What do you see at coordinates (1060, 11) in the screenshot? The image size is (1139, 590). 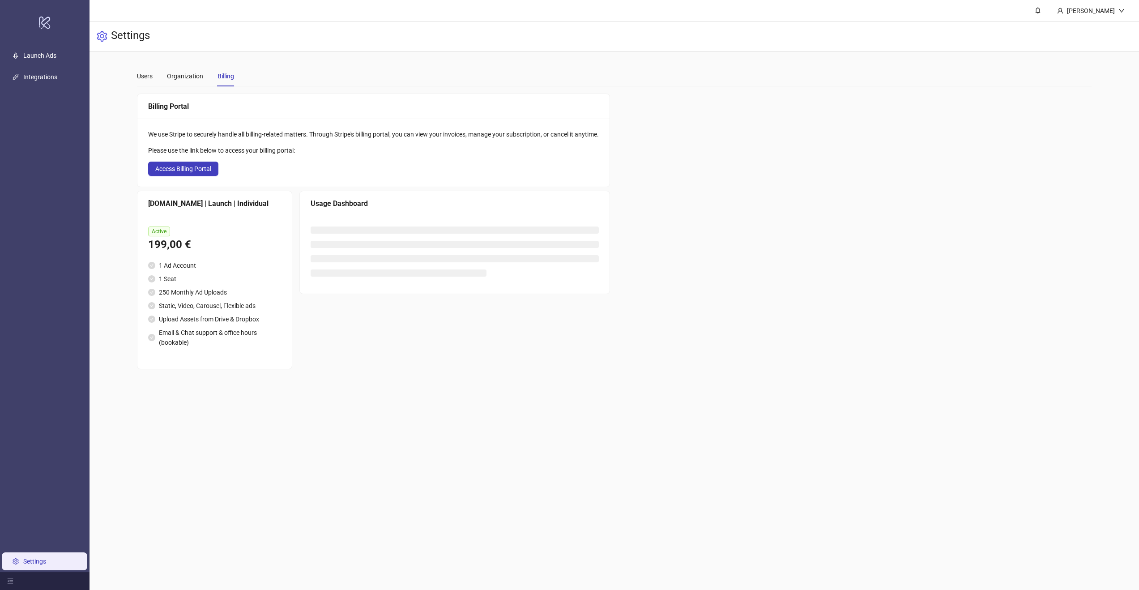 I see `span: user` at bounding box center [1060, 11].